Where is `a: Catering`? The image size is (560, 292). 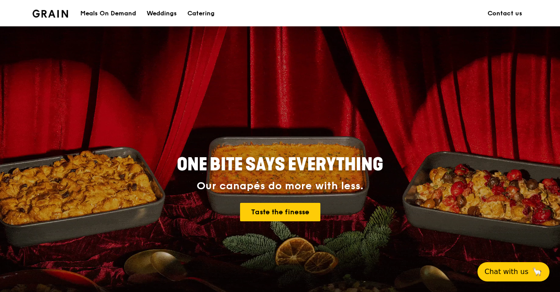 a: Catering is located at coordinates (201, 14).